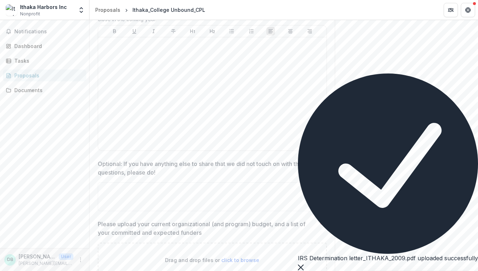 This screenshot has height=271, width=478. I want to click on p: Please upload your current organizational (and program) budget, and a list of your committed and ..., so click(207, 228).